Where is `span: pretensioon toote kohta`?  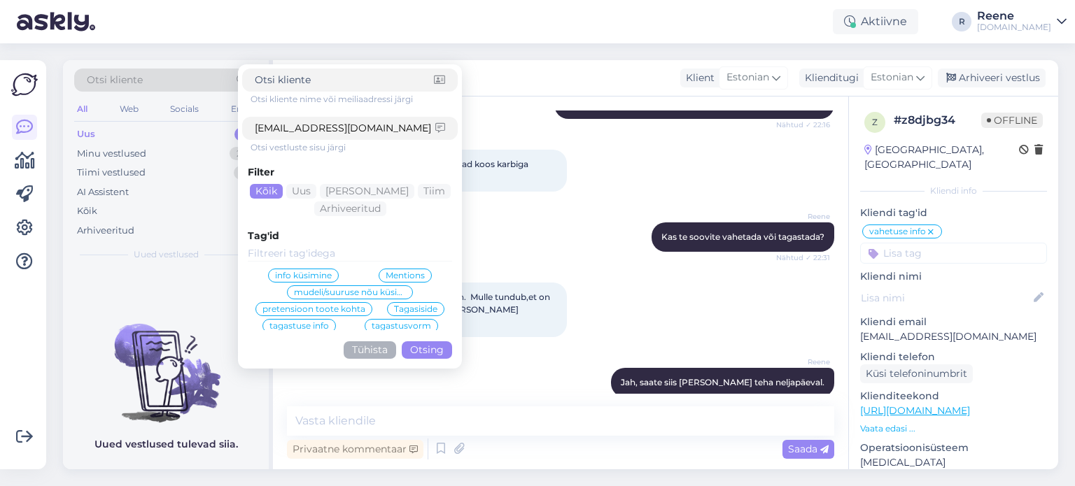
span: pretensioon toote kohta is located at coordinates (313, 309).